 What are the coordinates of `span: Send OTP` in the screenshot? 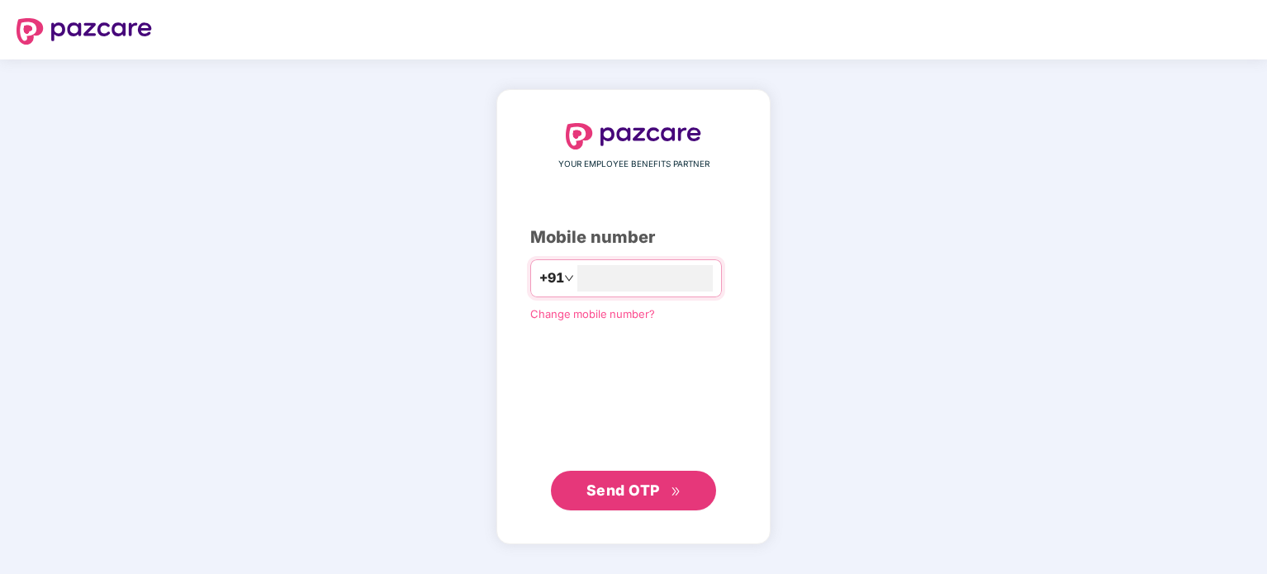 It's located at (623, 490).